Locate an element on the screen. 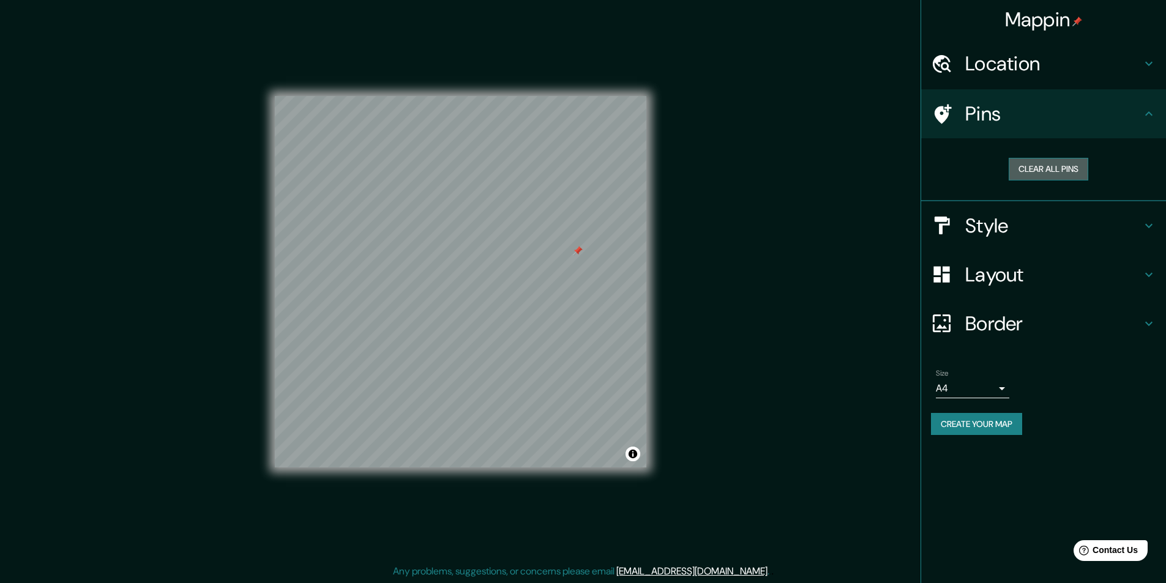  h4: Location is located at coordinates (1053, 64).